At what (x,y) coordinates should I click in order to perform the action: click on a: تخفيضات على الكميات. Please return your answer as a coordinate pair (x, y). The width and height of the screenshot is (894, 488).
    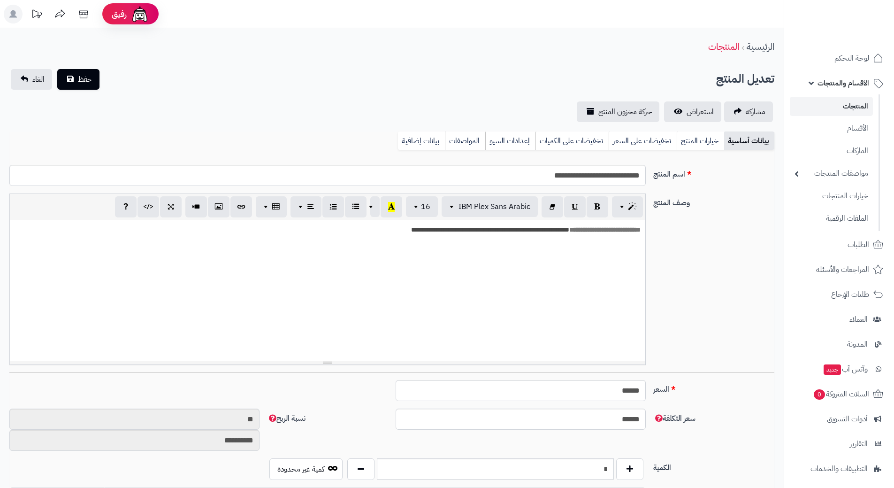
    Looking at the image, I should click on (572, 141).